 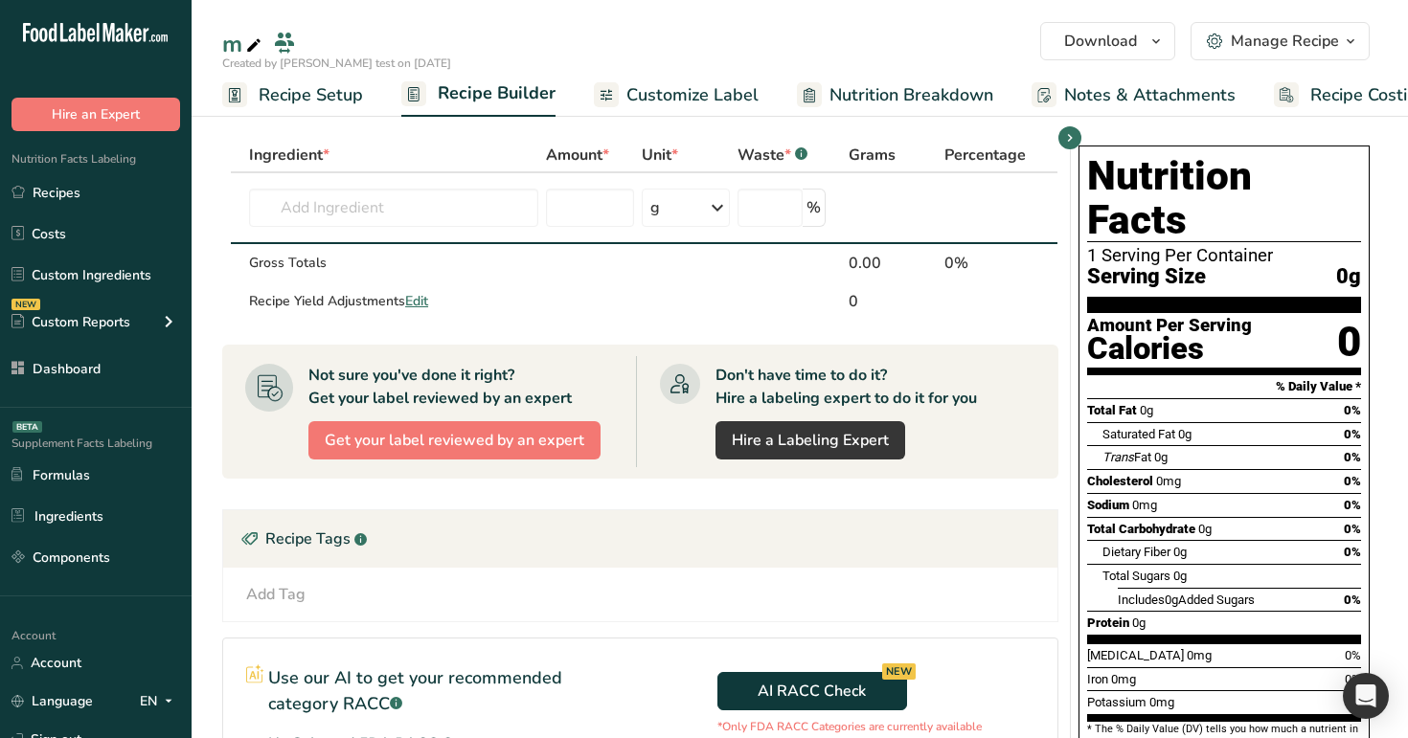 I want to click on span: Get your label reviewed by an expert, so click(x=454, y=440).